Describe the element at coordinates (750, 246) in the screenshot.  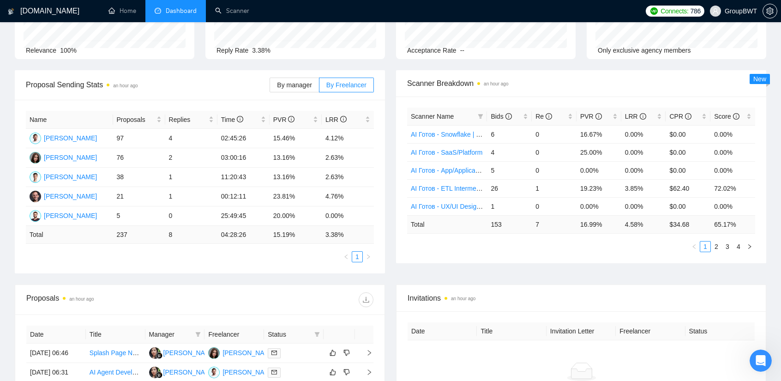
I see `li: Next Page` at that location.